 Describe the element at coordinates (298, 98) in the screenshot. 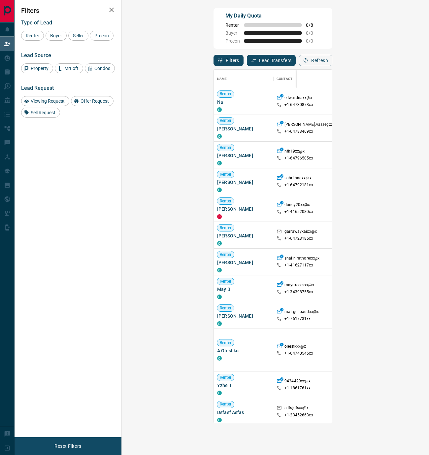

I see `p: edwardnaxx@x` at that location.